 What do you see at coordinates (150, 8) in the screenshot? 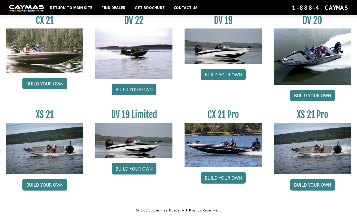
I see `a: Get Brochure` at bounding box center [150, 8].